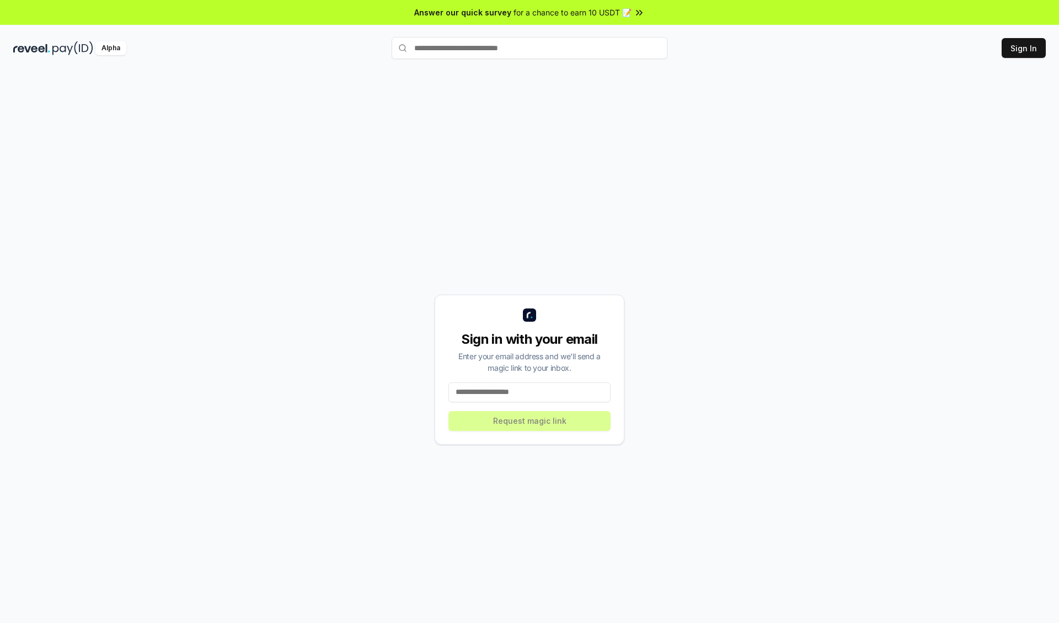  I want to click on img: reveel_dark, so click(31, 48).